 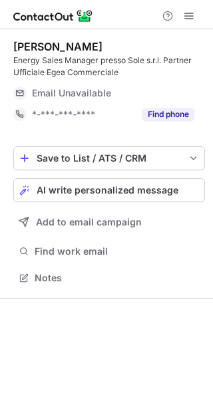 I want to click on button: Notes, so click(x=109, y=278).